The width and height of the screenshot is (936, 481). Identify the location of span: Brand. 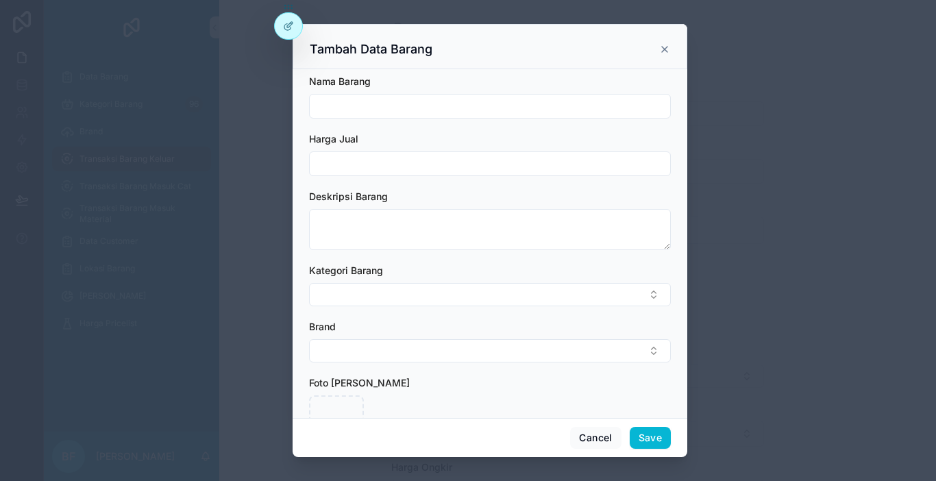
(322, 326).